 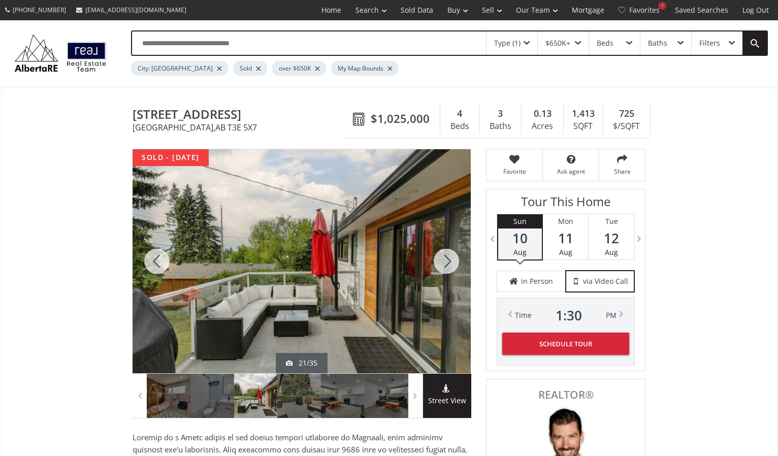 I want to click on img: Logo, so click(x=60, y=53).